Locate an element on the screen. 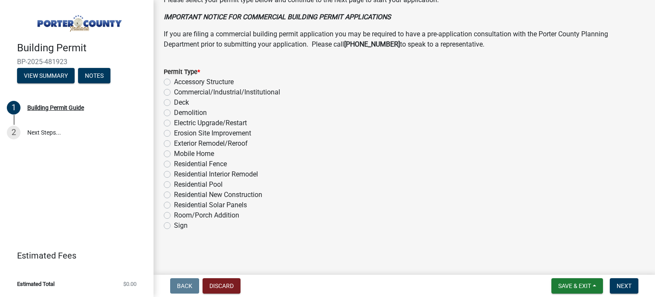 The image size is (655, 297). span: $0.00 is located at coordinates (130, 283).